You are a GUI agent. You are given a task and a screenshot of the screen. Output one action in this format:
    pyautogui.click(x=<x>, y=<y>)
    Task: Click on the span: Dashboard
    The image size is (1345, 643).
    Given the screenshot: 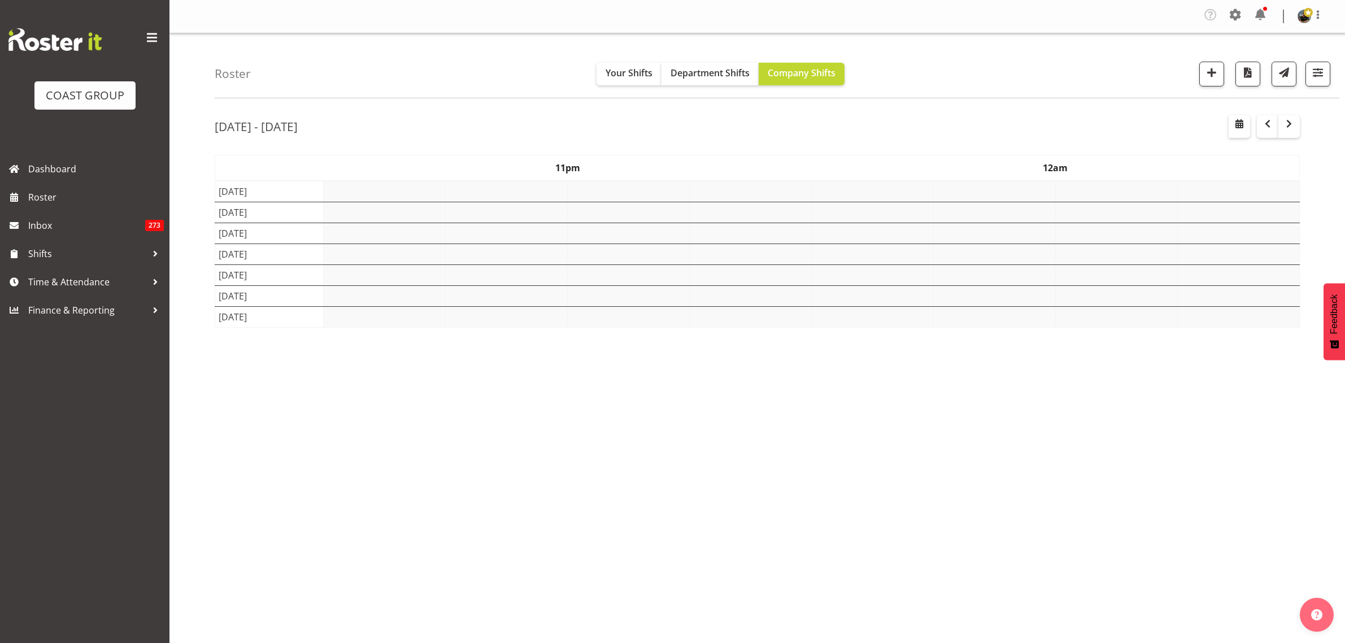 What is the action you would take?
    pyautogui.click(x=96, y=169)
    